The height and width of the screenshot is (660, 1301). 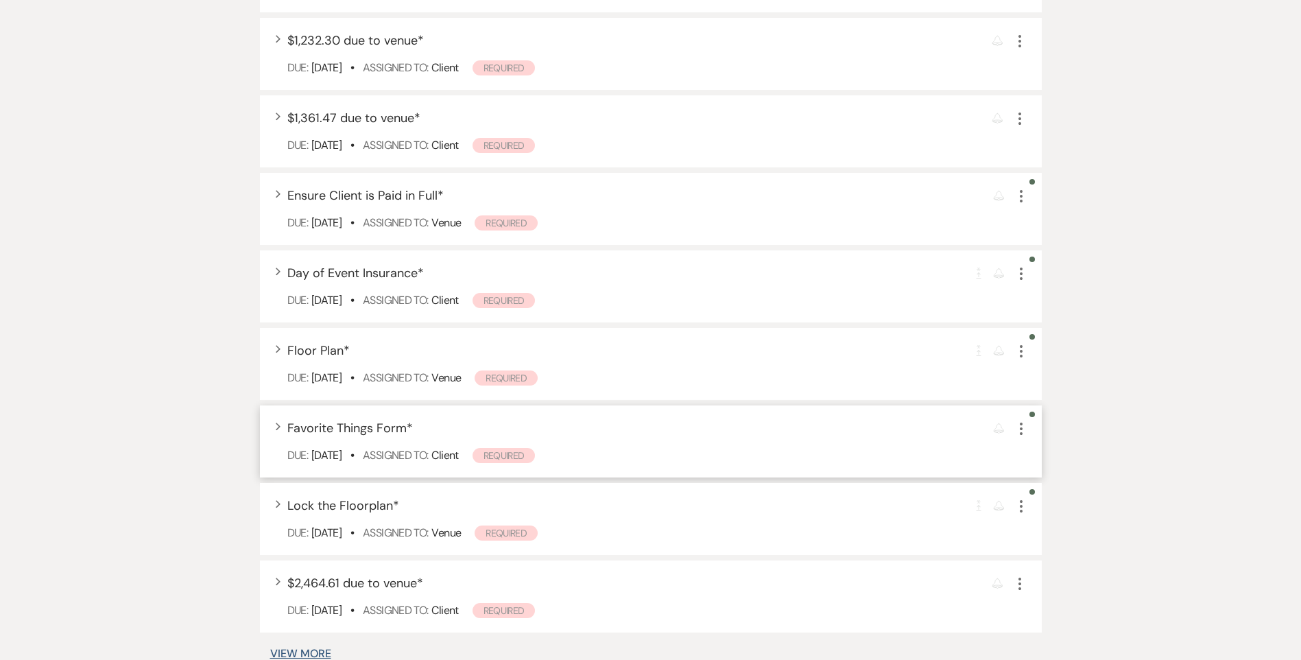 What do you see at coordinates (366, 195) in the screenshot?
I see `button: Ensure Client is Paid in Full*` at bounding box center [366, 195].